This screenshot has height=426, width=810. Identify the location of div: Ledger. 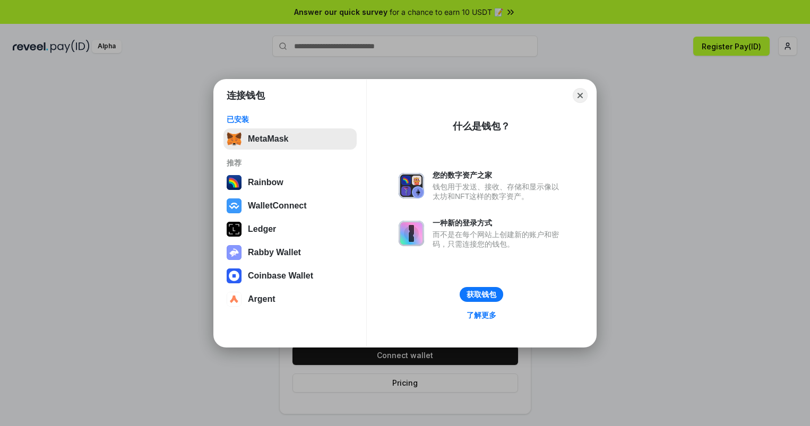
(262, 229).